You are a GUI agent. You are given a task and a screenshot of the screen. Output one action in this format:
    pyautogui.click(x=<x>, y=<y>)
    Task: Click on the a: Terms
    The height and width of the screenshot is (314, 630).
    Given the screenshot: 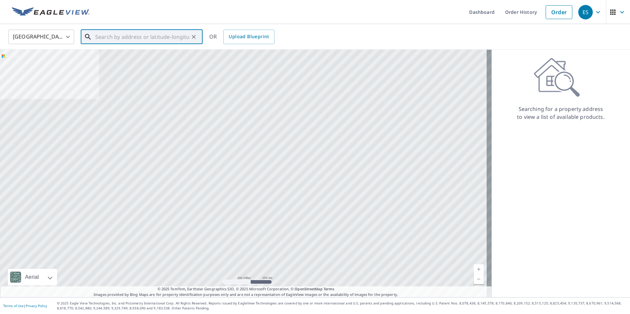 What is the action you would take?
    pyautogui.click(x=329, y=289)
    